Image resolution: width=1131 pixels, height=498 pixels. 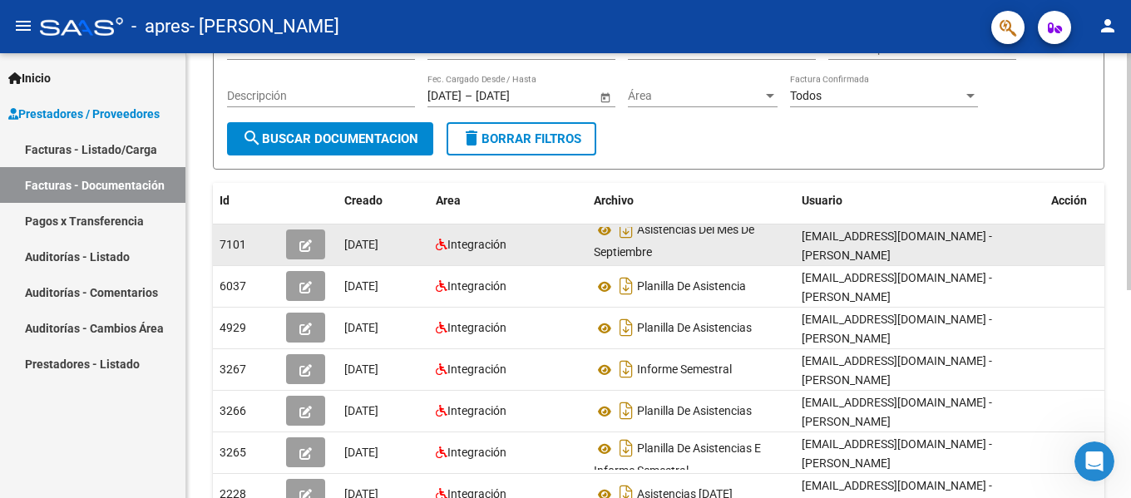 I want to click on span: 7101, so click(x=233, y=244).